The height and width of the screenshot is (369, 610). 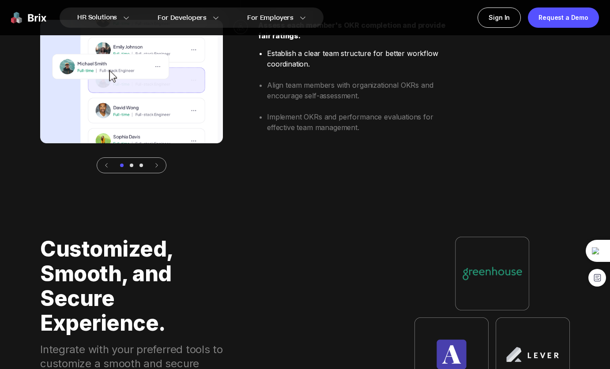 What do you see at coordinates (356, 59) in the screenshot?
I see `li: Establish a clear team structure for better workflow coordination.` at bounding box center [356, 59].